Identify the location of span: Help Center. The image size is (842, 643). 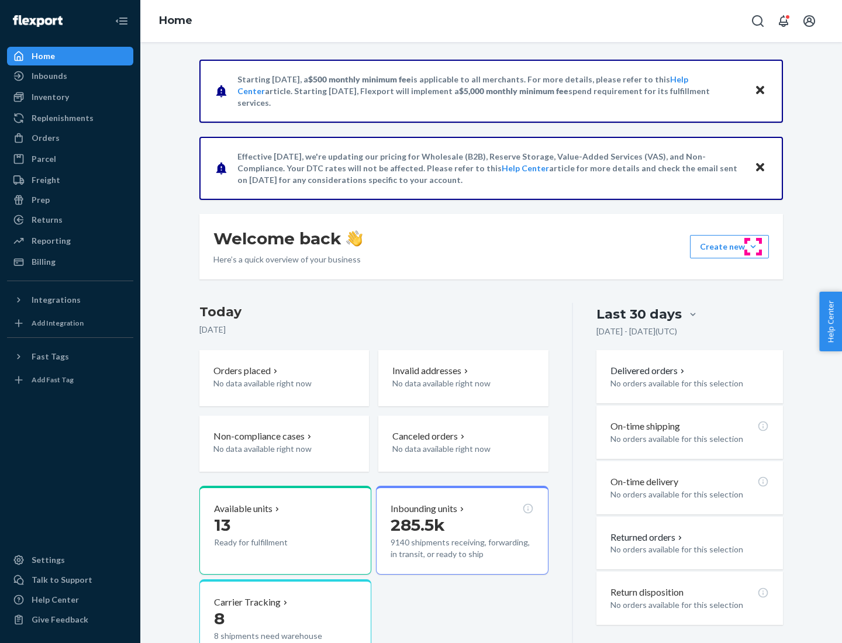
(830, 321).